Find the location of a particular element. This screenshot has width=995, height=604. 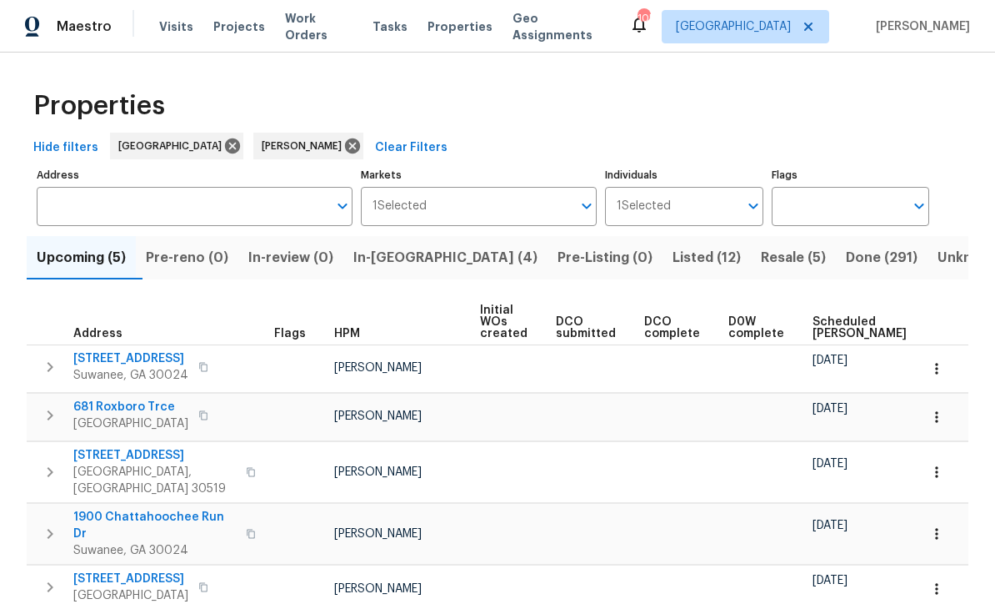

span: Pre-reno (0) is located at coordinates (187, 258).